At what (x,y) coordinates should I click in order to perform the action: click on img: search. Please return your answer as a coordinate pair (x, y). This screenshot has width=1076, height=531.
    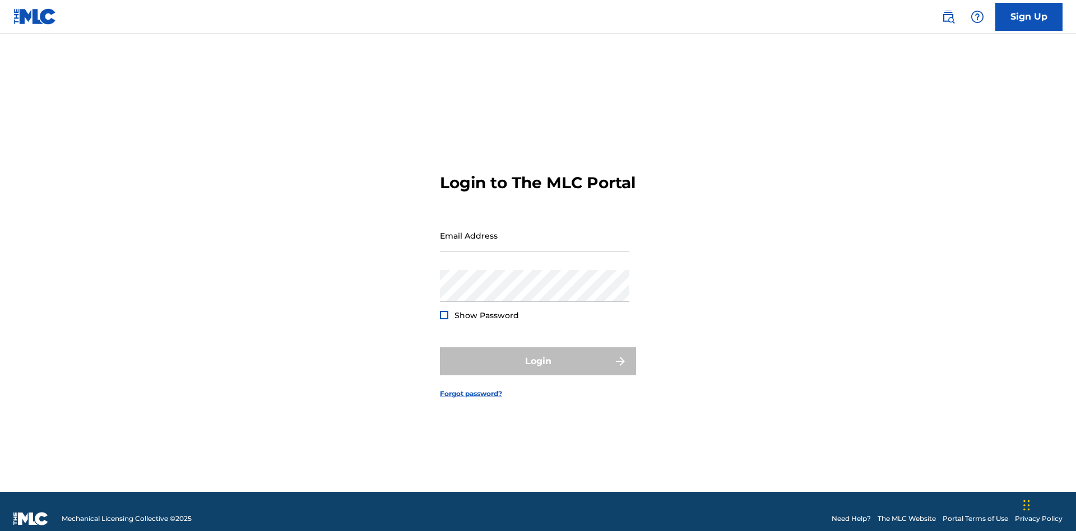
    Looking at the image, I should click on (948, 17).